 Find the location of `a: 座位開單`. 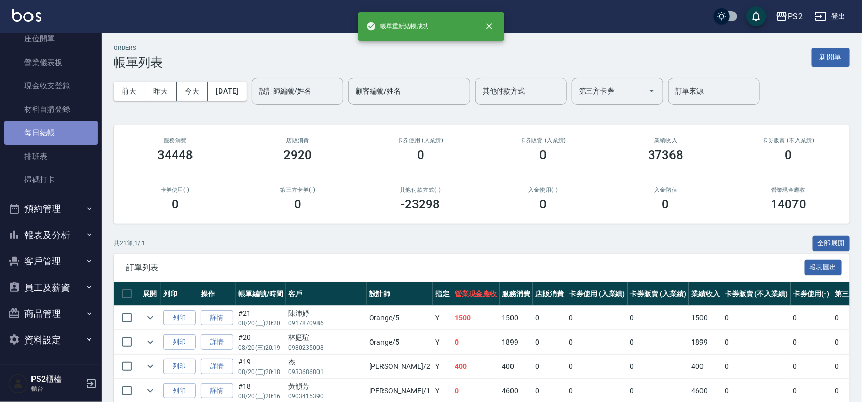

a: 座位開單 is located at coordinates (51, 39).